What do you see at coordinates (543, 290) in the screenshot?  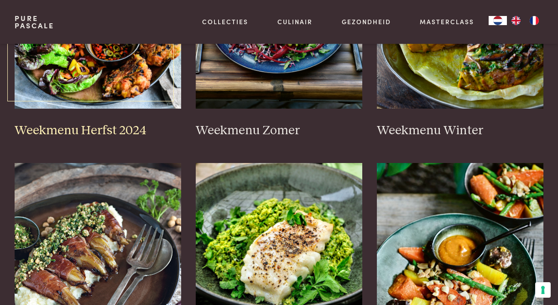 I see `button: Uw voorkeuren voor toestemming voor trackingtechnologieën` at bounding box center [543, 290].